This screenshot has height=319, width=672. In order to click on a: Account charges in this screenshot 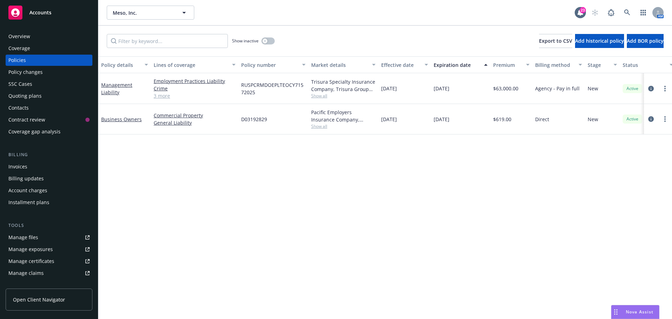, I will do `click(49, 190)`.